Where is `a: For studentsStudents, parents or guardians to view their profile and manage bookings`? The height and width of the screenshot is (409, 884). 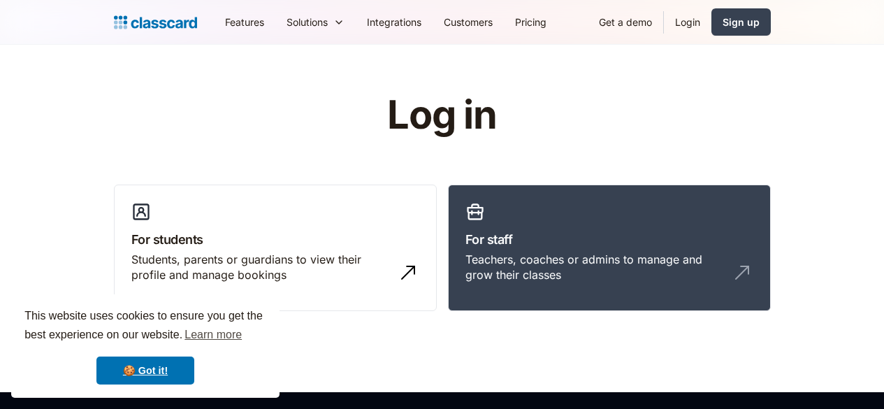
a: For studentsStudents, parents or guardians to view their profile and manage bookings is located at coordinates (275, 248).